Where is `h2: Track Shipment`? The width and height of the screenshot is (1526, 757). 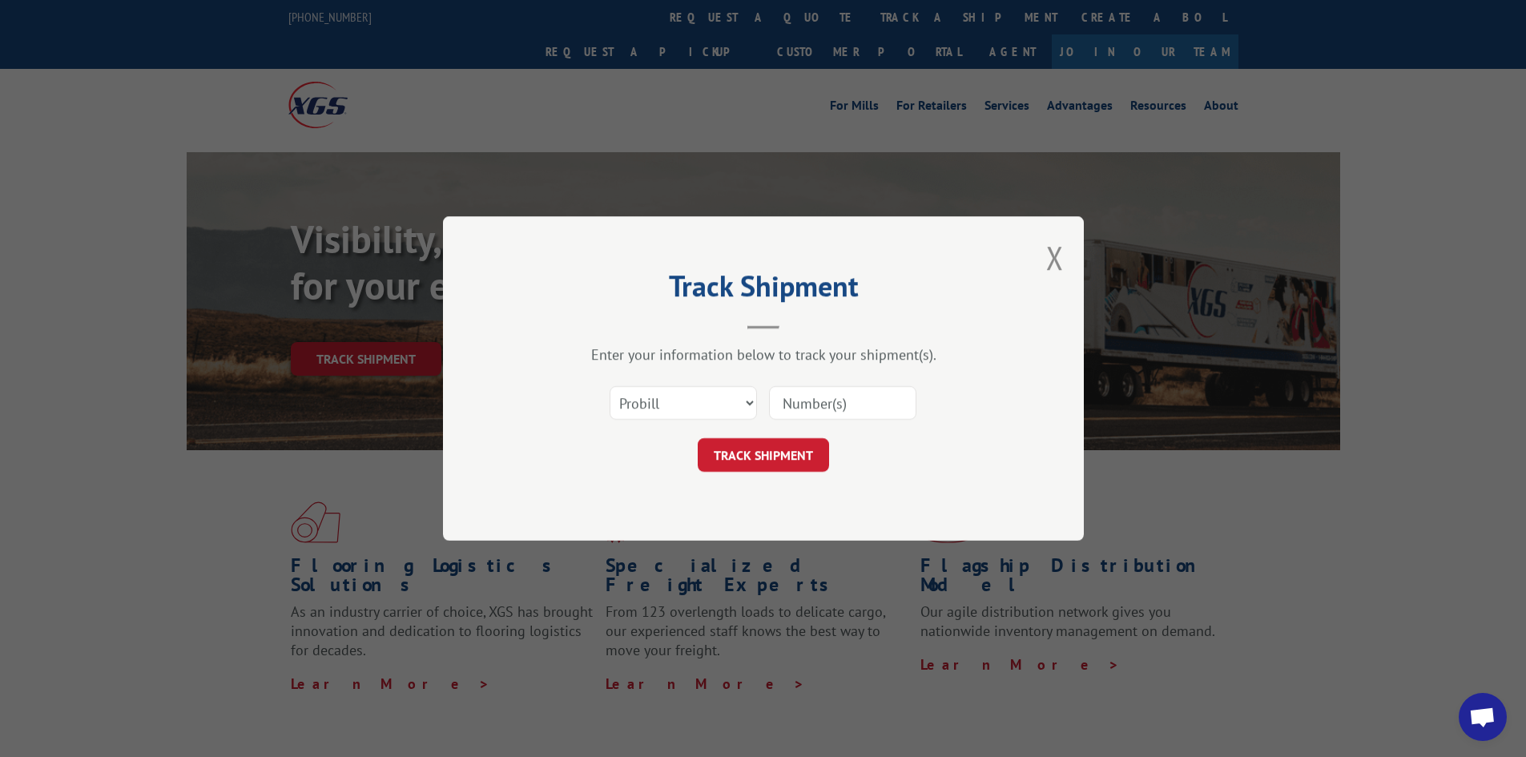 h2: Track Shipment is located at coordinates (763, 290).